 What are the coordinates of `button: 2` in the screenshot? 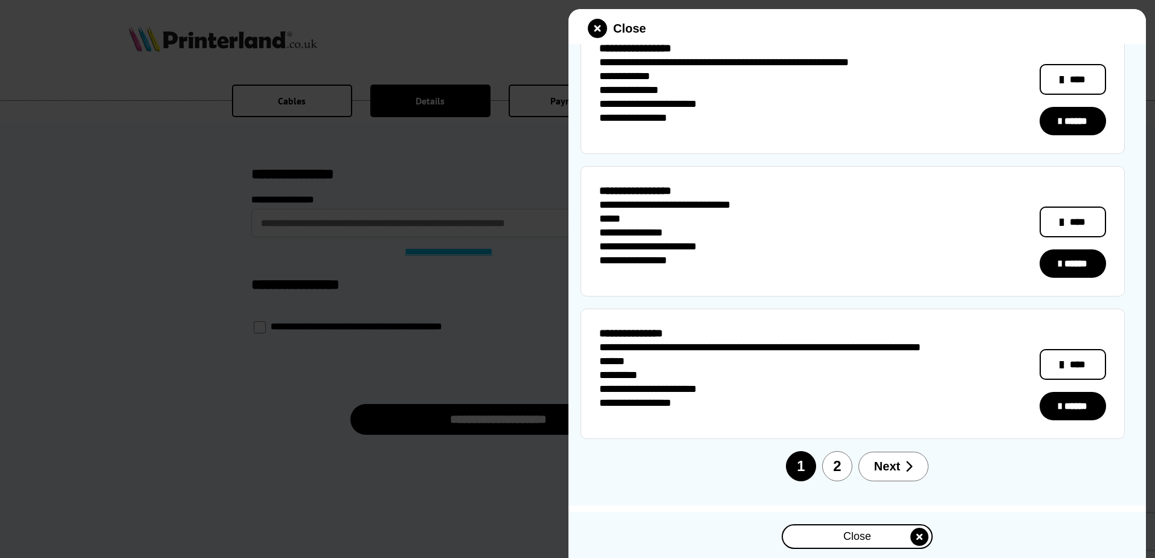 It's located at (837, 466).